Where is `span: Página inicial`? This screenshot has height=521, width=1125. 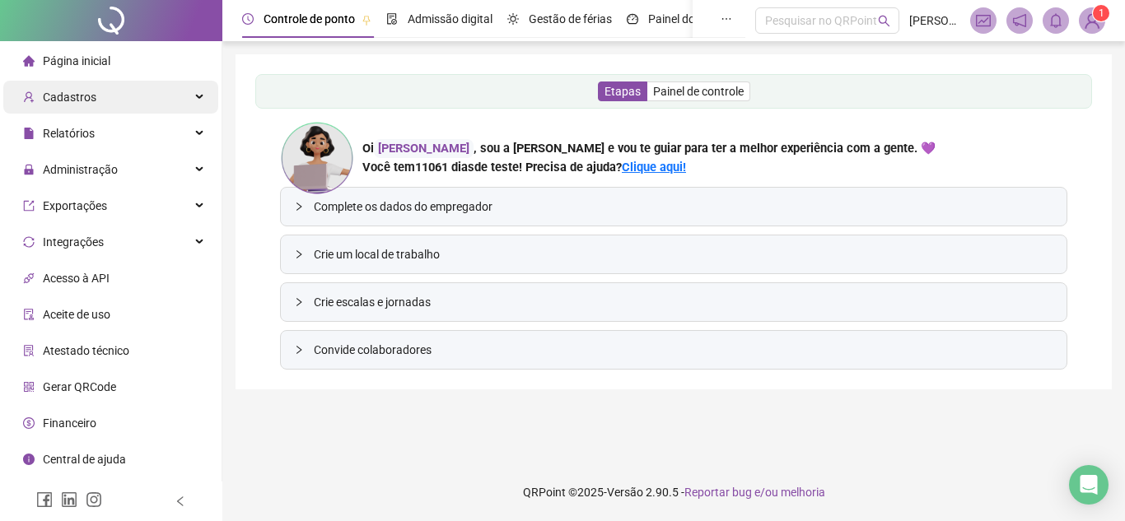 span: Página inicial is located at coordinates (77, 61).